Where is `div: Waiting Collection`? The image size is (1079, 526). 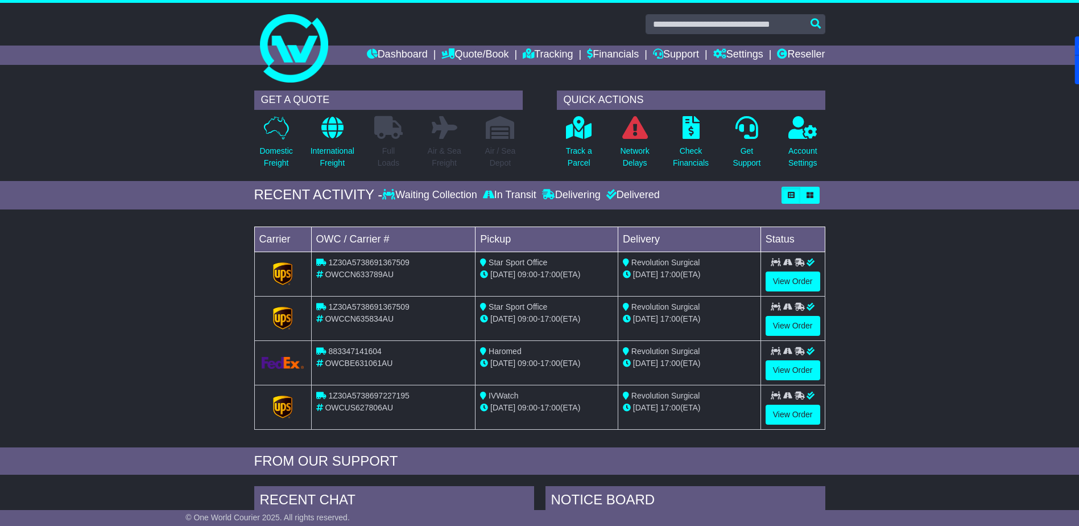 div: Waiting Collection is located at coordinates (431, 195).